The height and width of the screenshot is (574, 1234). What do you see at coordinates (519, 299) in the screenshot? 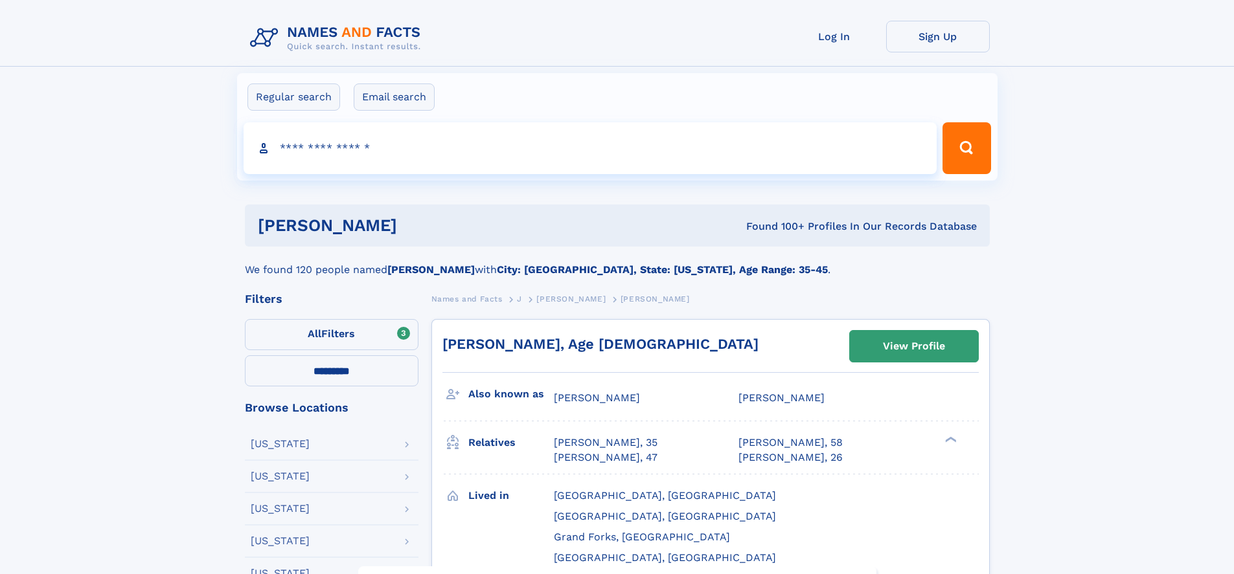
I see `a: J` at bounding box center [519, 299].